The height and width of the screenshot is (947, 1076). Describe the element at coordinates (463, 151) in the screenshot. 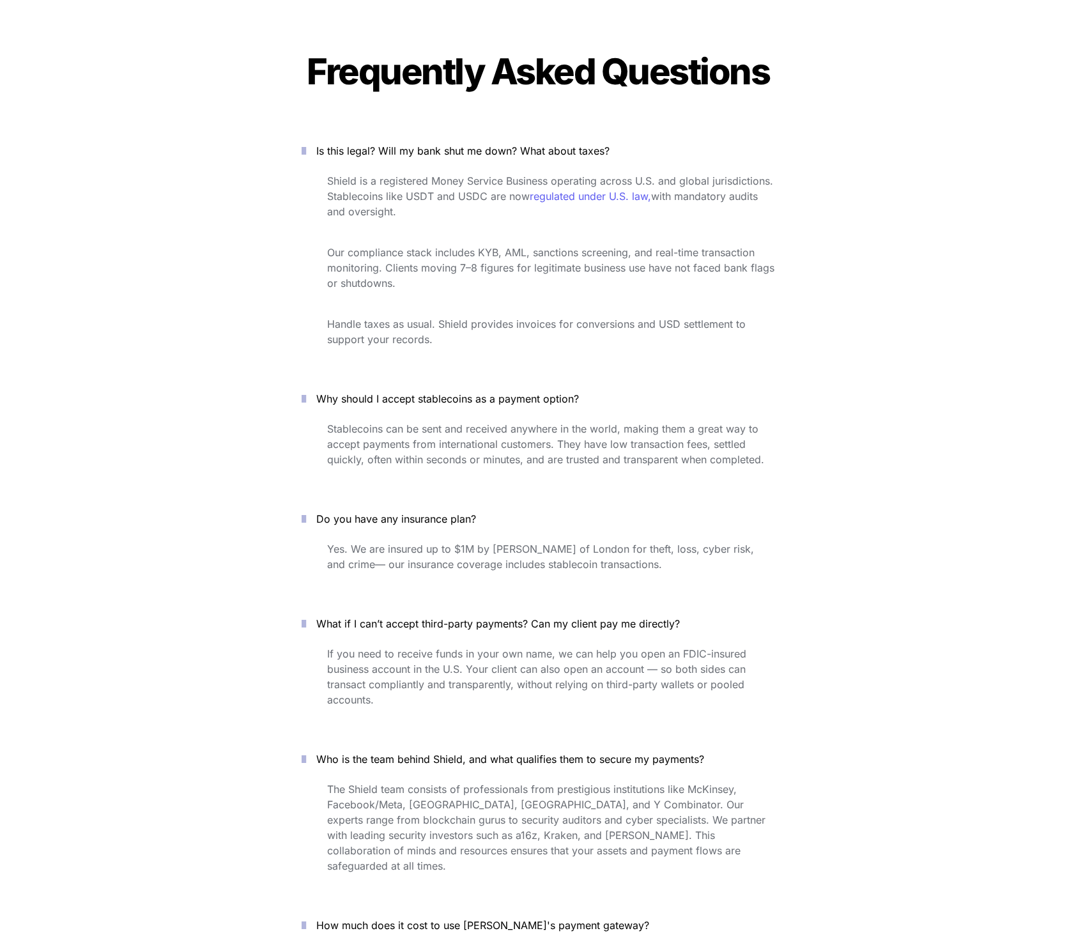

I see `span: Is this legal? Will my bank shut me down? What about taxes?` at that location.